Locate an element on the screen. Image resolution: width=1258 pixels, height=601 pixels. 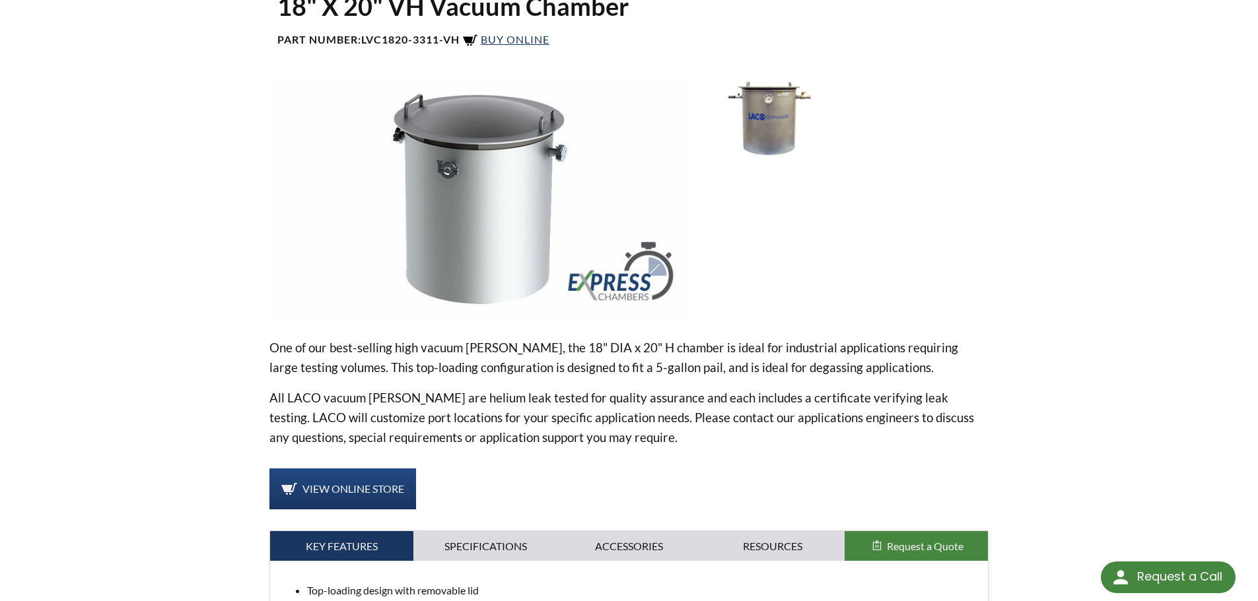
button: Request a Quote is located at coordinates (916, 547).